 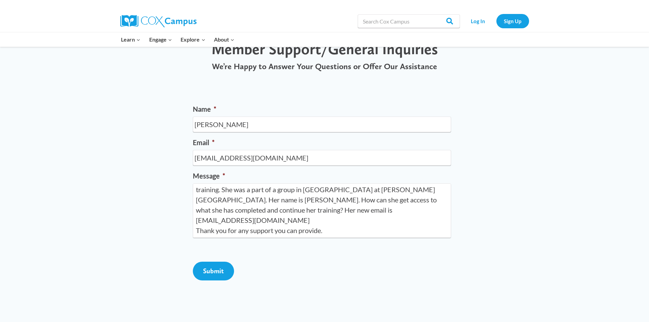 What do you see at coordinates (409, 21) in the screenshot?
I see `input: Search Cox Campus` at bounding box center [409, 21].